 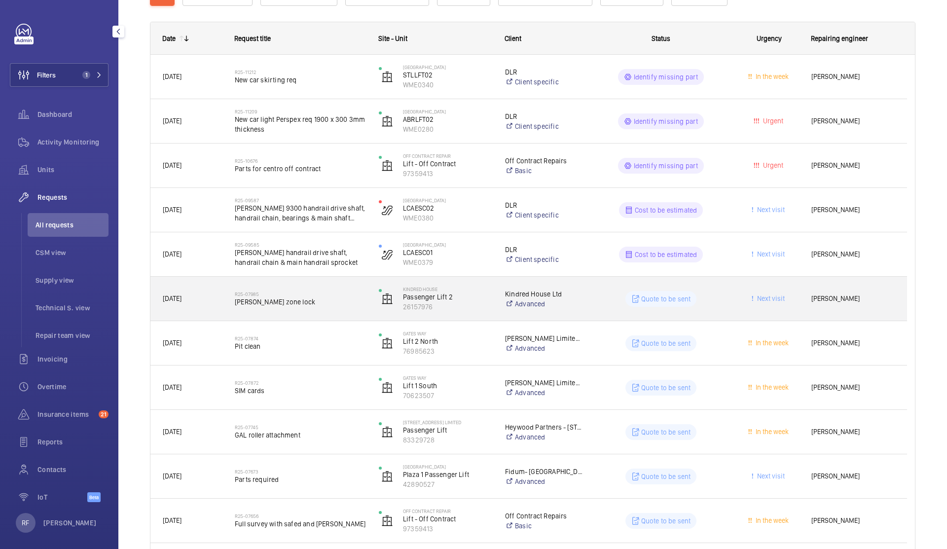 What do you see at coordinates (447, 119) in the screenshot?
I see `p: ABRLFT02` at bounding box center [447, 119].